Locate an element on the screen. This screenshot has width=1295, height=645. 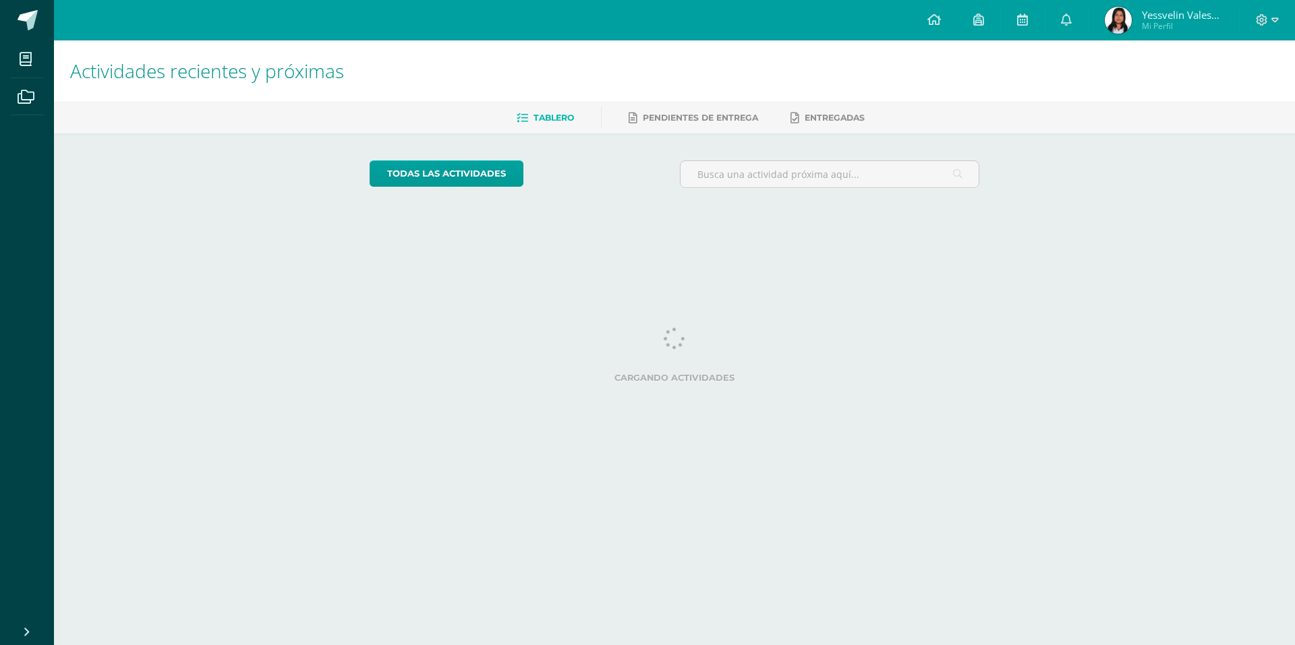
label: Cargando actividades is located at coordinates (674, 378).